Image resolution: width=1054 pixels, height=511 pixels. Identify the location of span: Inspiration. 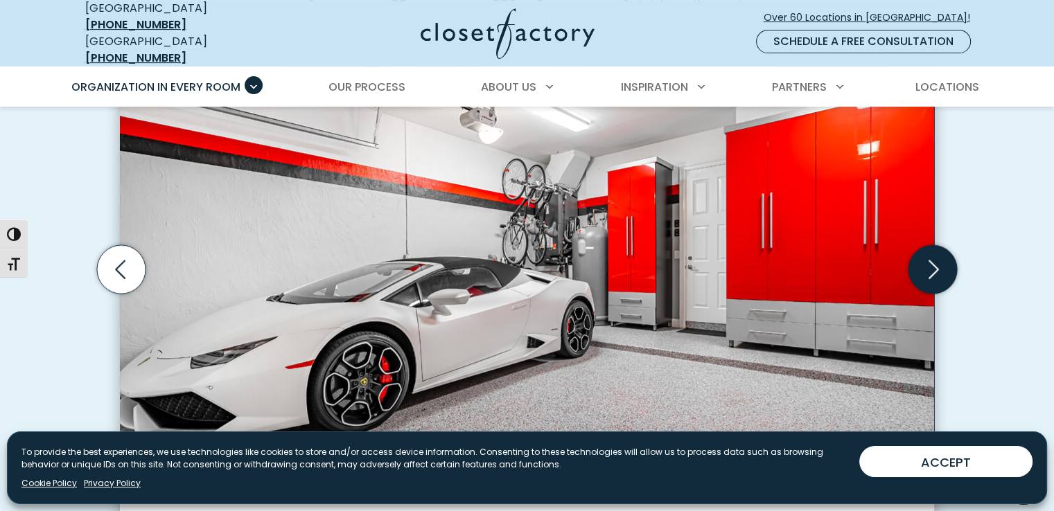
(654, 87).